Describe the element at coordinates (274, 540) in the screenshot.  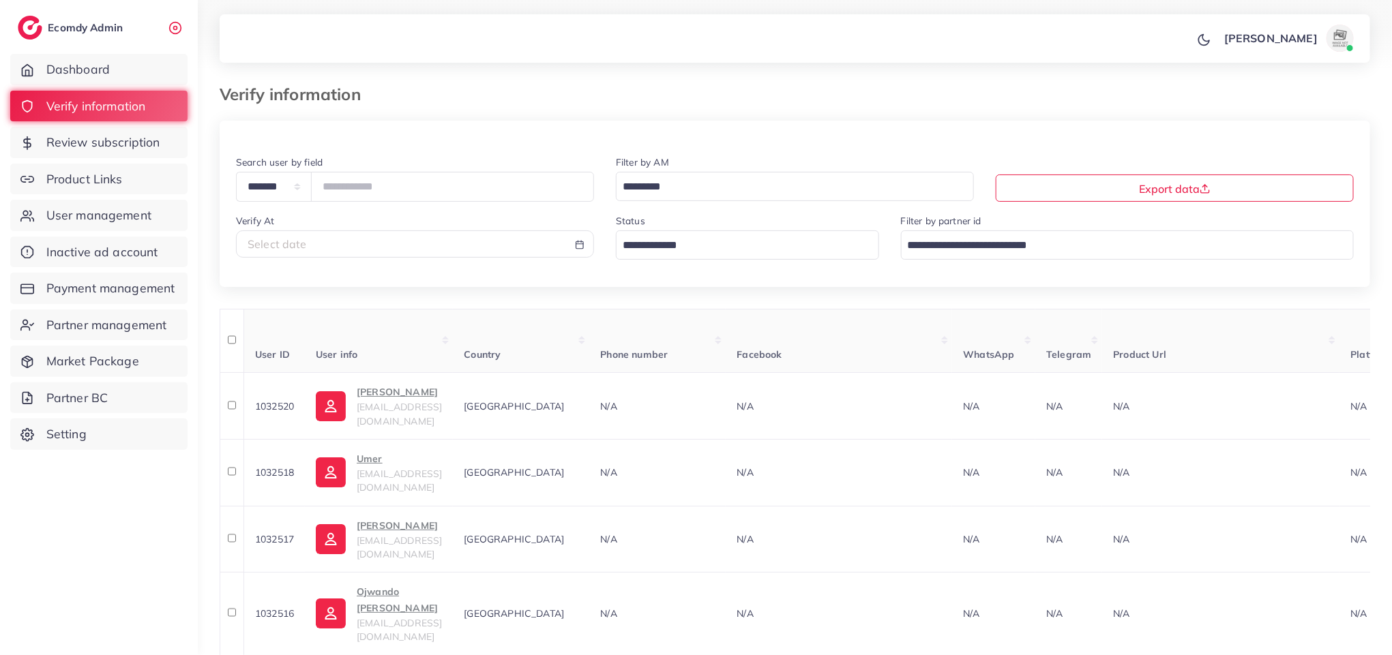
I see `span: 1032517` at that location.